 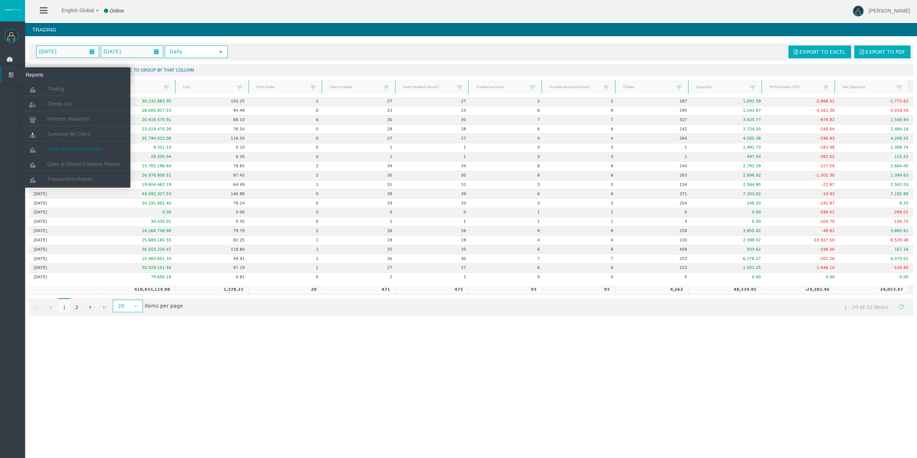 I want to click on a: Open & Closed Positions Report, so click(x=77, y=164).